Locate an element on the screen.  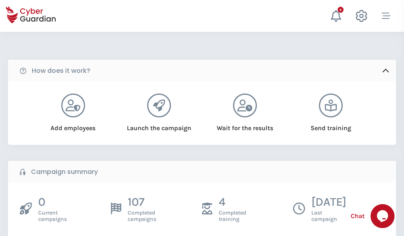
p: 107 is located at coordinates (142, 202).